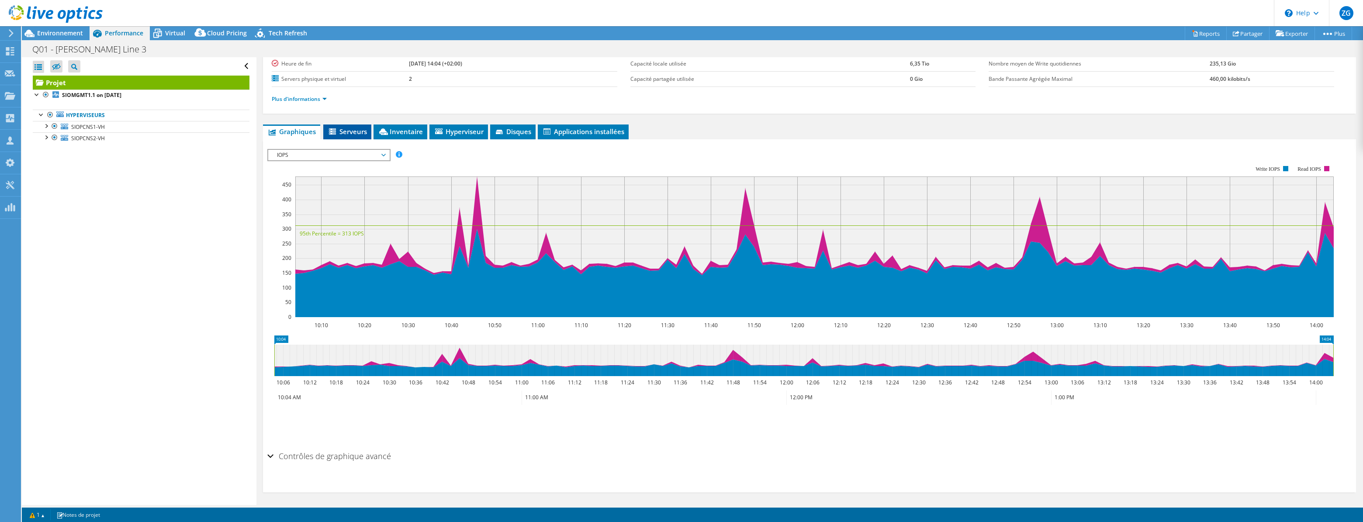  Describe the element at coordinates (451, 325) in the screenshot. I see `text: 10:40` at that location.